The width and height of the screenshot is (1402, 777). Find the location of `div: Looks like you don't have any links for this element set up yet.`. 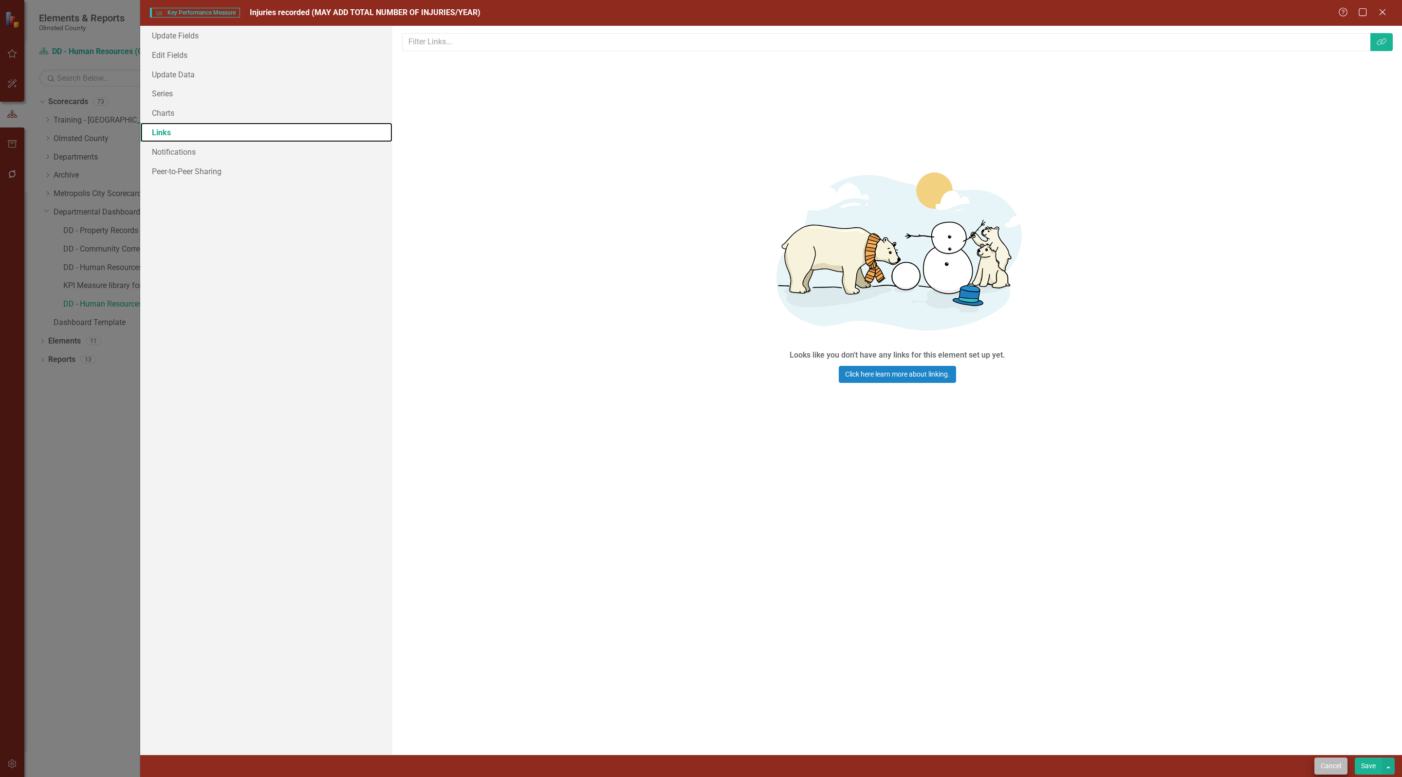

div: Looks like you don't have any links for this element set up yet. is located at coordinates (897, 355).